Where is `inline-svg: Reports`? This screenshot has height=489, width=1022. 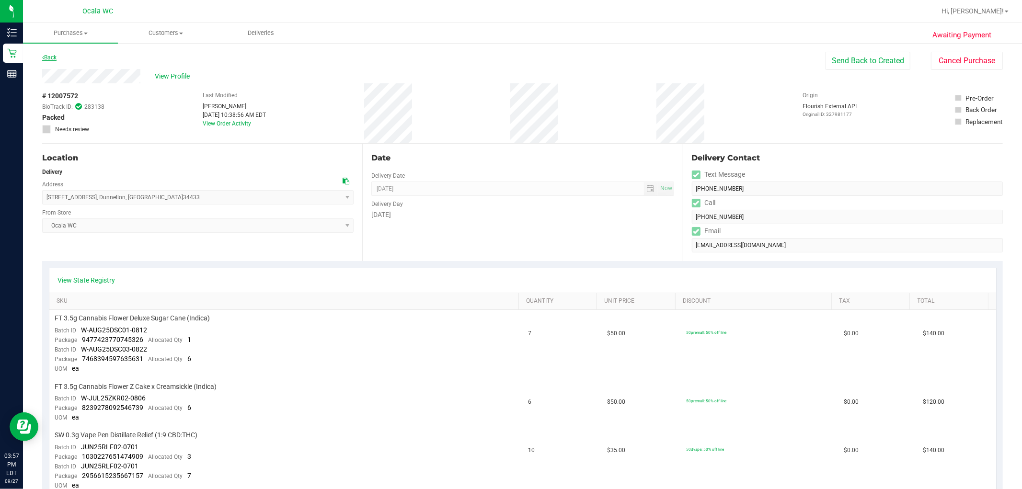 inline-svg: Reports is located at coordinates (12, 74).